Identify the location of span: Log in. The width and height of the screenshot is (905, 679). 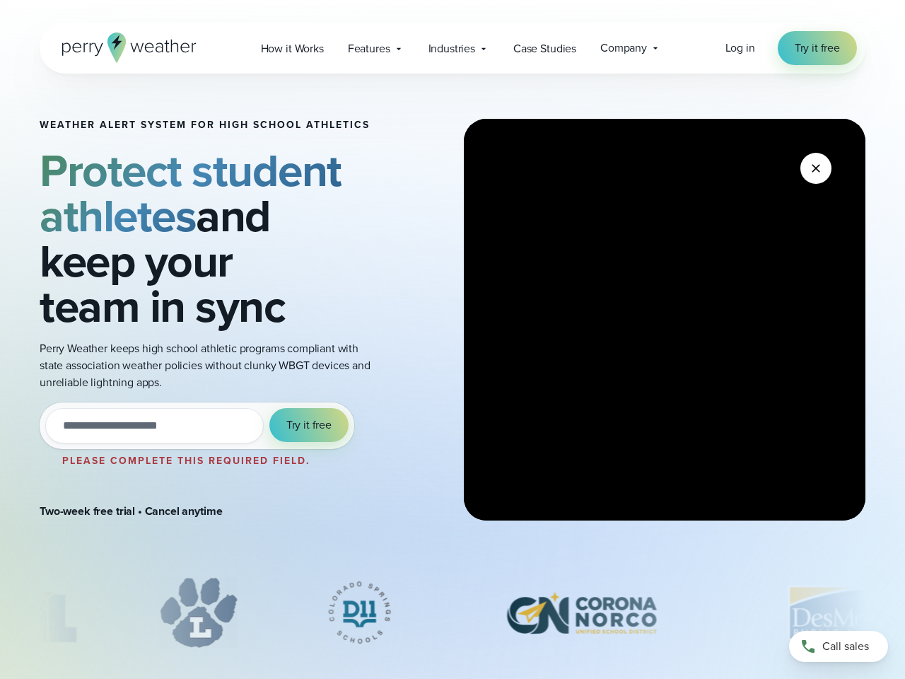
(741, 47).